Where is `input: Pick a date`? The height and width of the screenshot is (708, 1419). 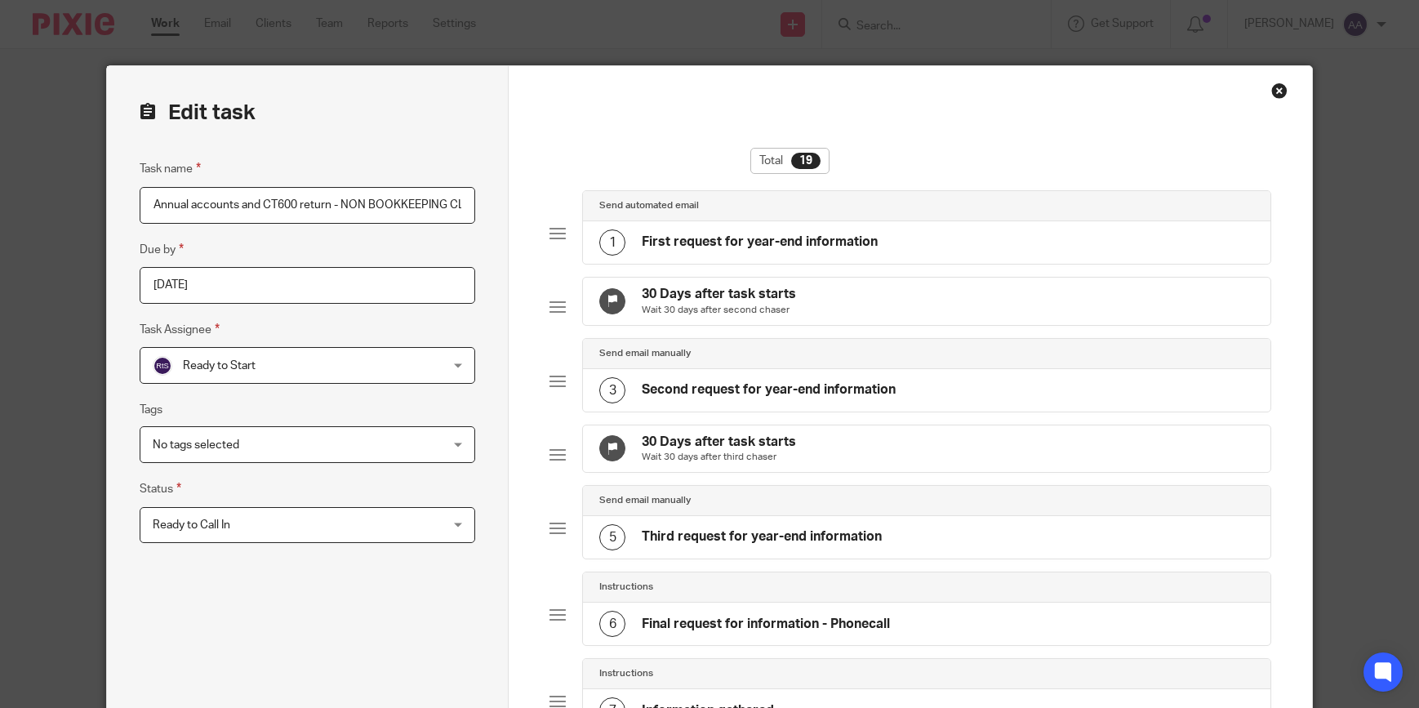
input: Pick a date is located at coordinates (307, 285).